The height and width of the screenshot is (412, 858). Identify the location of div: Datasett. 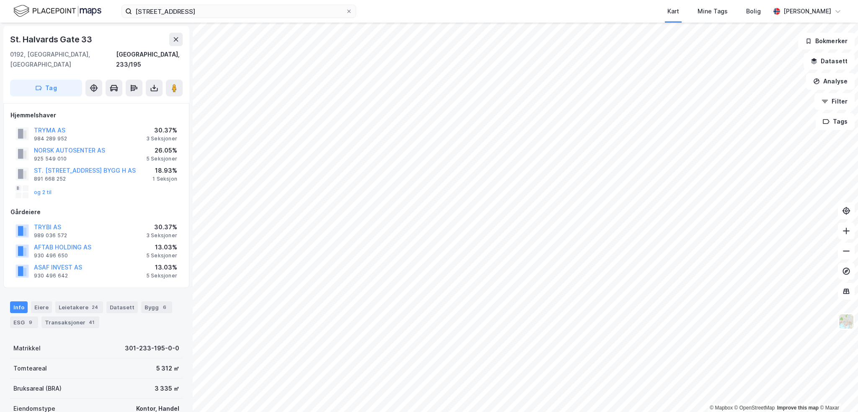
(122, 307).